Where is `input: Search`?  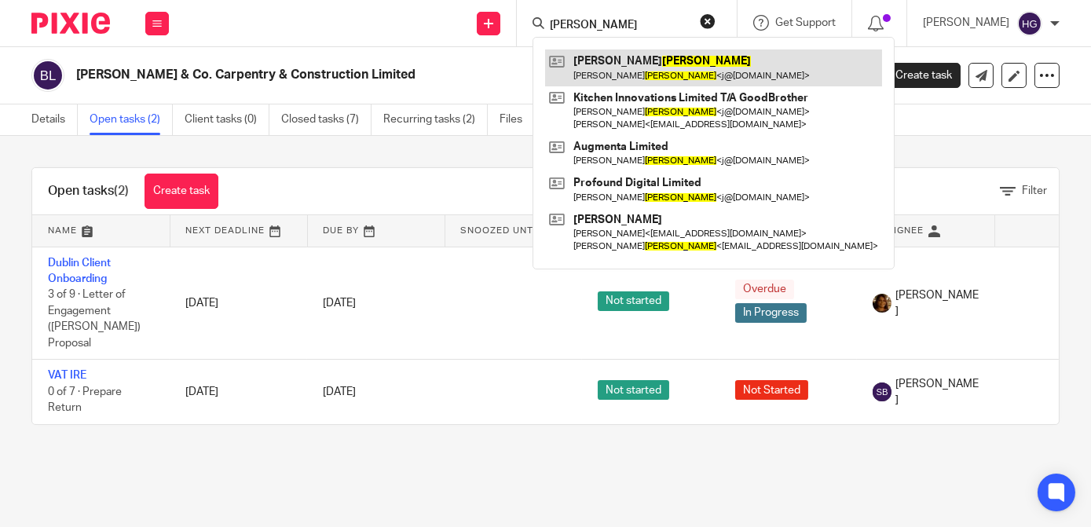 input: Search is located at coordinates (619, 26).